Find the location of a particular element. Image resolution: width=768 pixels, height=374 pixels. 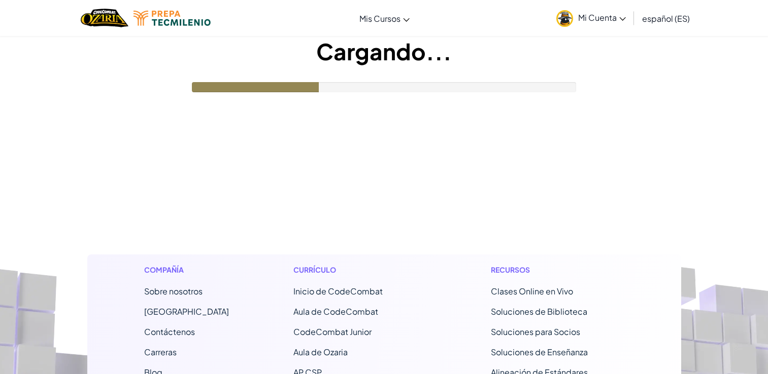

a: Ozaria by CodeCombat logo is located at coordinates (104, 18).